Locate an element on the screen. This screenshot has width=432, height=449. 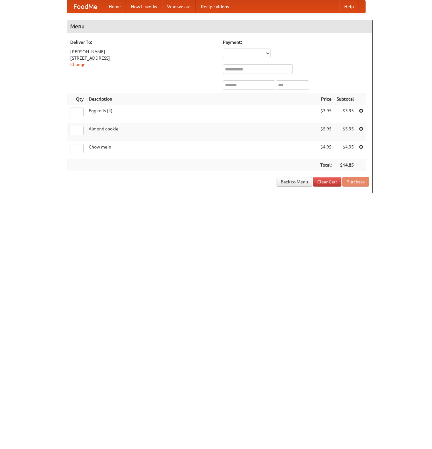
a: Who we are is located at coordinates (179, 7).